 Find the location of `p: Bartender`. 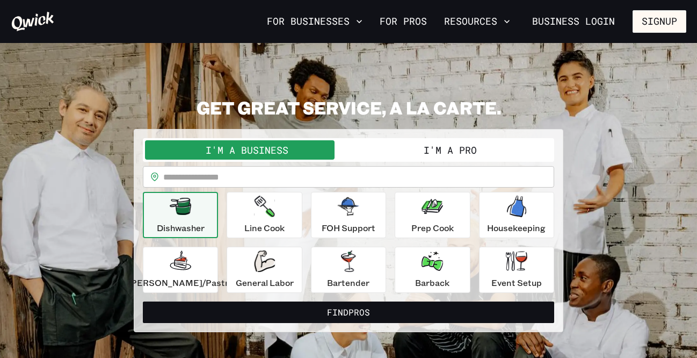

p: Bartender is located at coordinates (348, 282).